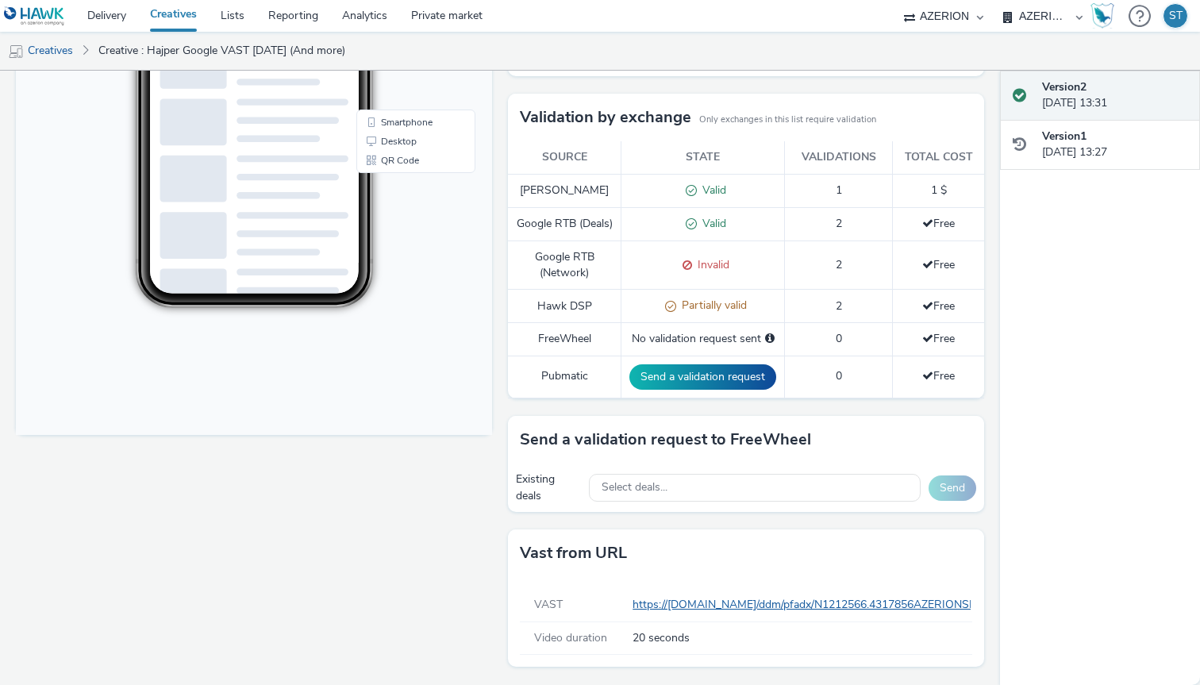  Describe the element at coordinates (839, 190) in the screenshot. I see `span: 1` at that location.